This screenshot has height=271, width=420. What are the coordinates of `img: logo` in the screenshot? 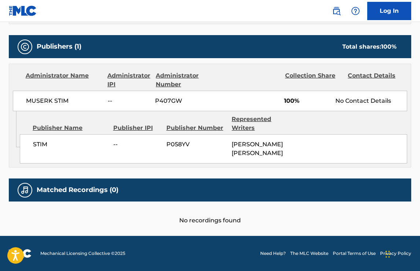 It's located at (20, 254).